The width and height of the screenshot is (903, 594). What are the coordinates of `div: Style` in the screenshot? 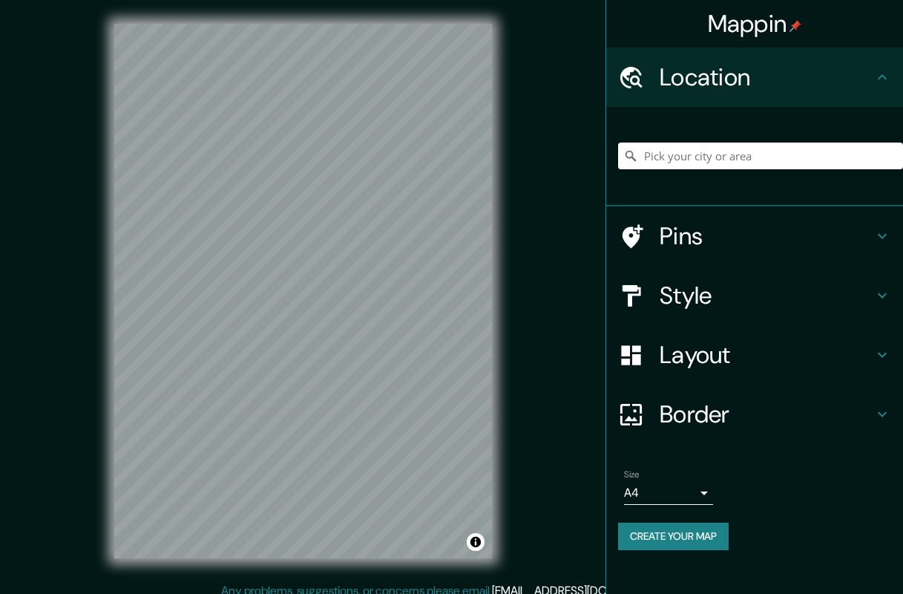 It's located at (755, 295).